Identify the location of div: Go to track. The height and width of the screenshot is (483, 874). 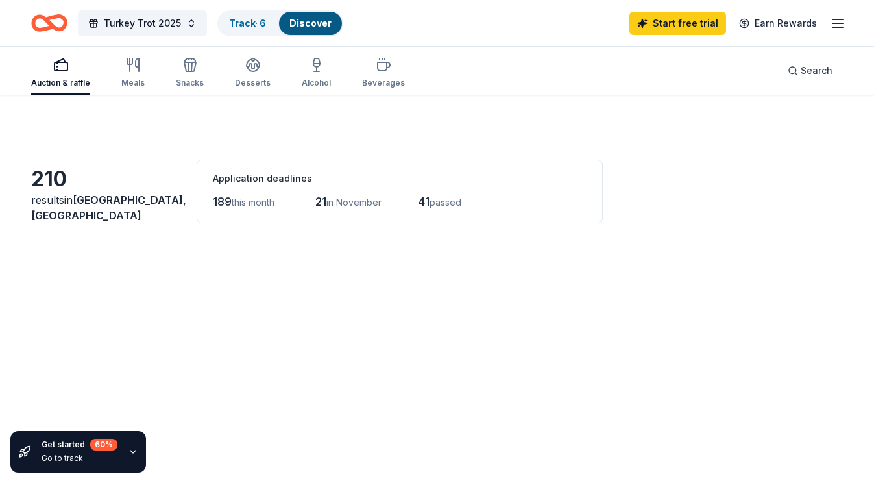
(79, 458).